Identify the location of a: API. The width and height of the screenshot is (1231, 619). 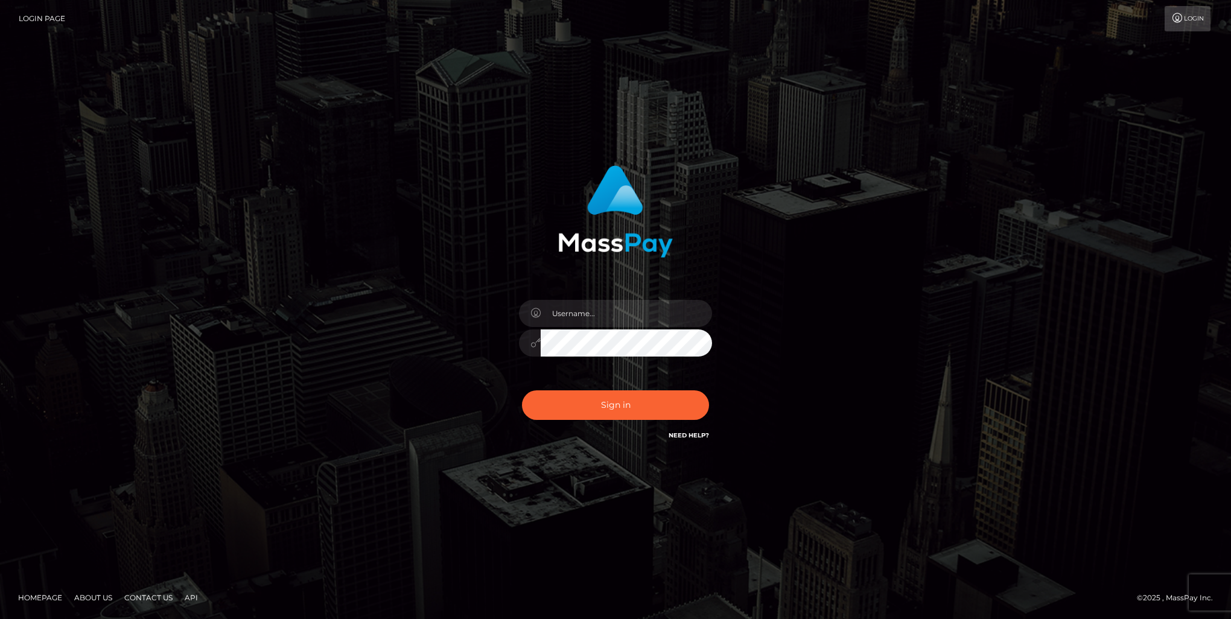
(191, 597).